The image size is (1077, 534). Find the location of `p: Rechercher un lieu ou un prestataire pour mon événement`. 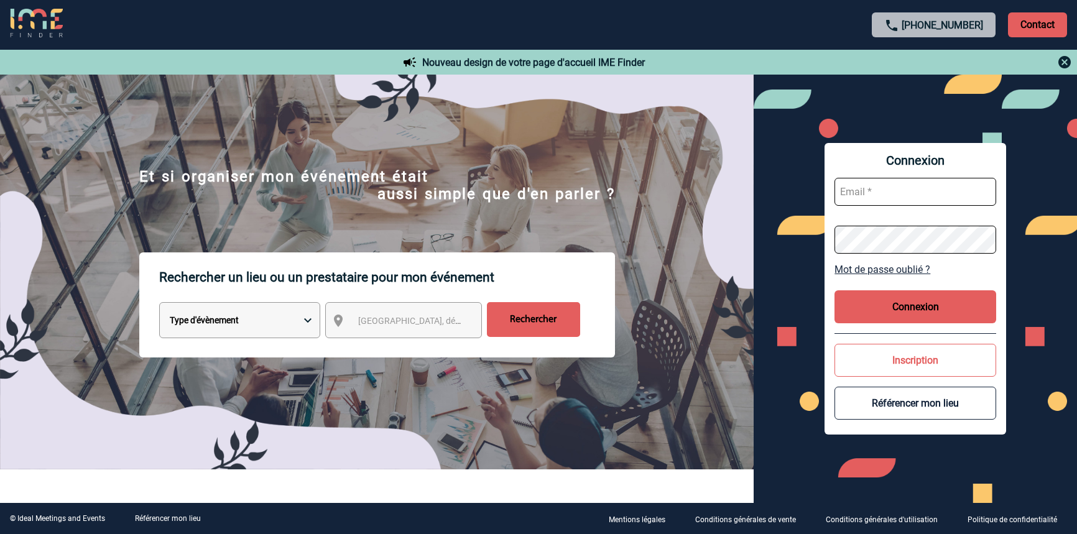

p: Rechercher un lieu ou un prestataire pour mon événement is located at coordinates (387, 277).